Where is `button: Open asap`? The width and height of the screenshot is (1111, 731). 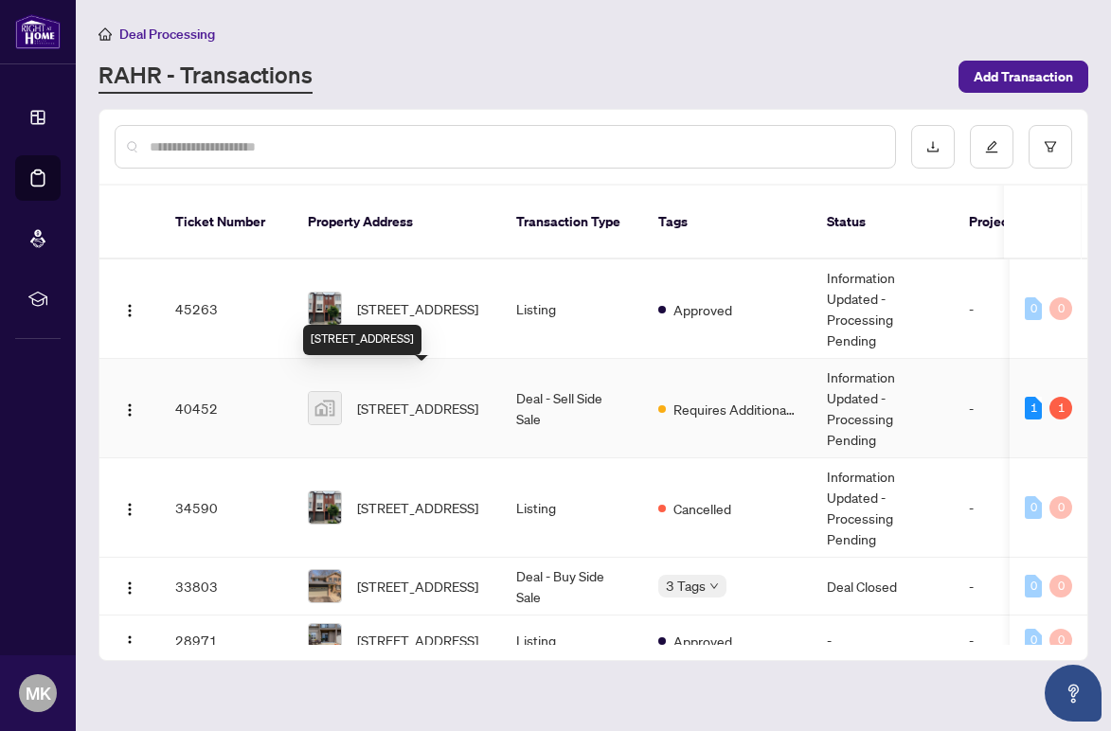 button: Open asap is located at coordinates (1073, 693).